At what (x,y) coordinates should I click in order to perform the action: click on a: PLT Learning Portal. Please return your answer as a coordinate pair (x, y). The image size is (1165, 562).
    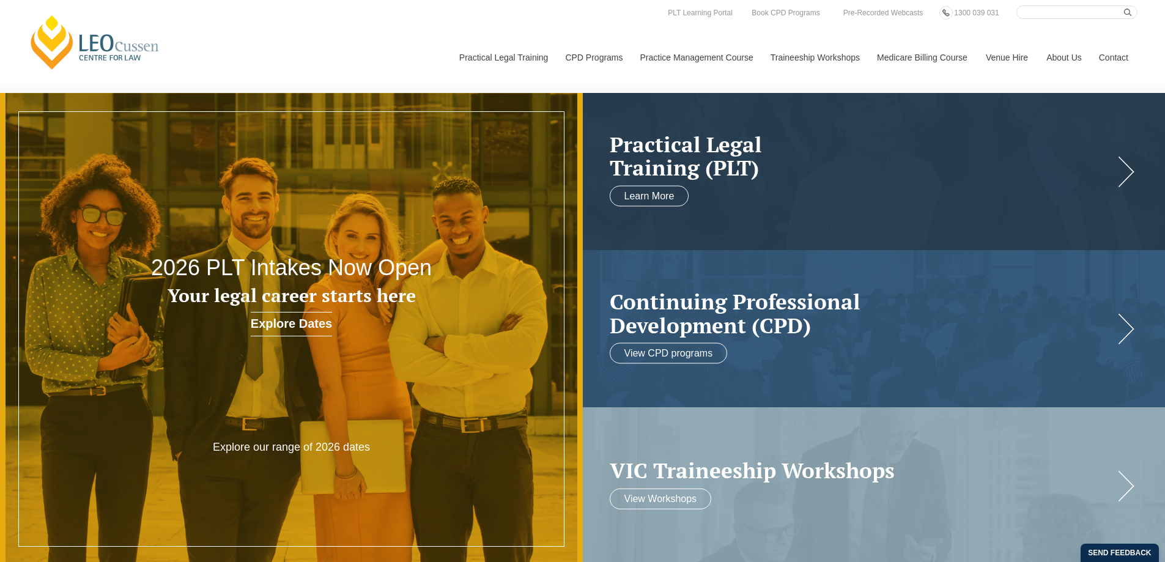
    Looking at the image, I should click on (700, 13).